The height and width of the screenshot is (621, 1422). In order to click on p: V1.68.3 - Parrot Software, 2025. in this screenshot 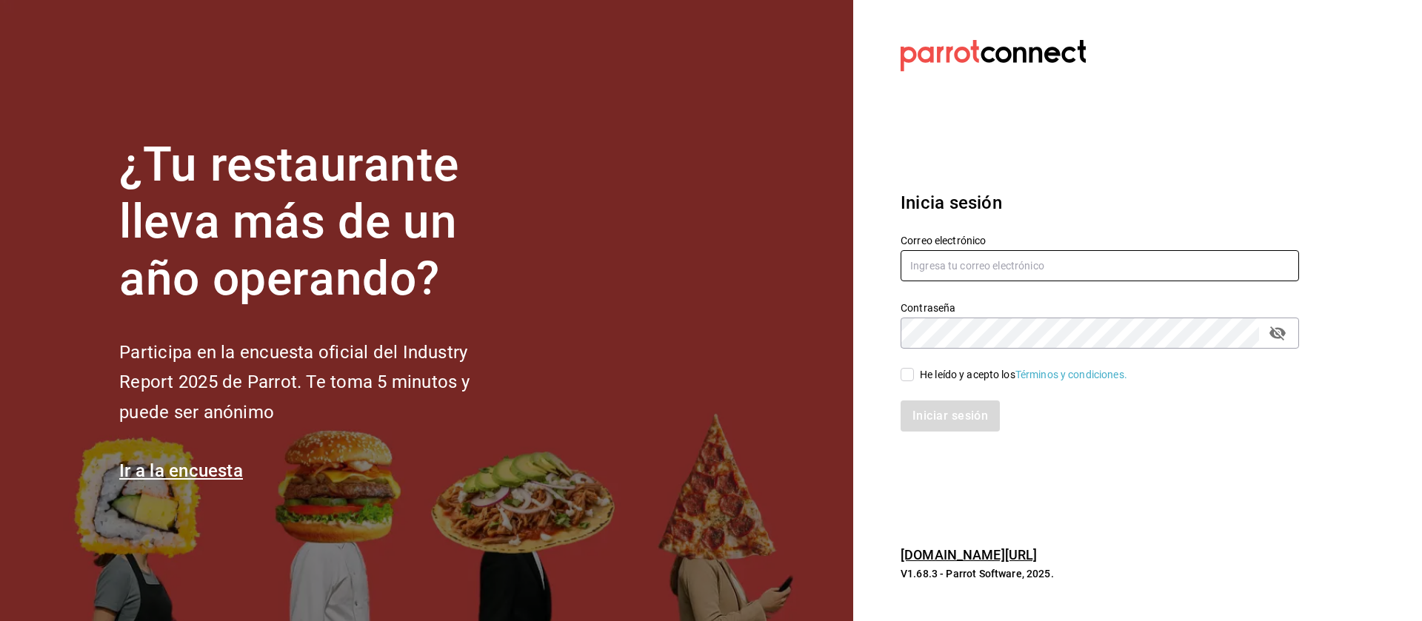, I will do `click(1100, 574)`.